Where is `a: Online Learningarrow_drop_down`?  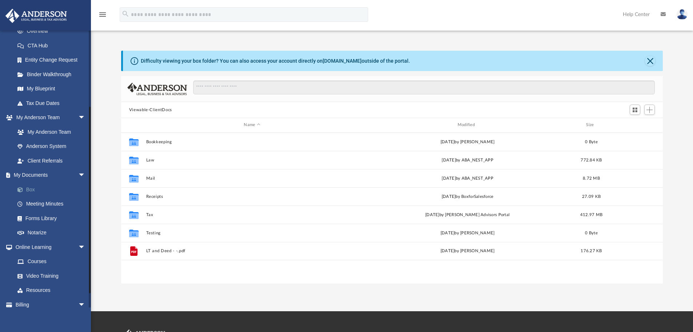
a: Online Learningarrow_drop_down is located at coordinates (49, 247).